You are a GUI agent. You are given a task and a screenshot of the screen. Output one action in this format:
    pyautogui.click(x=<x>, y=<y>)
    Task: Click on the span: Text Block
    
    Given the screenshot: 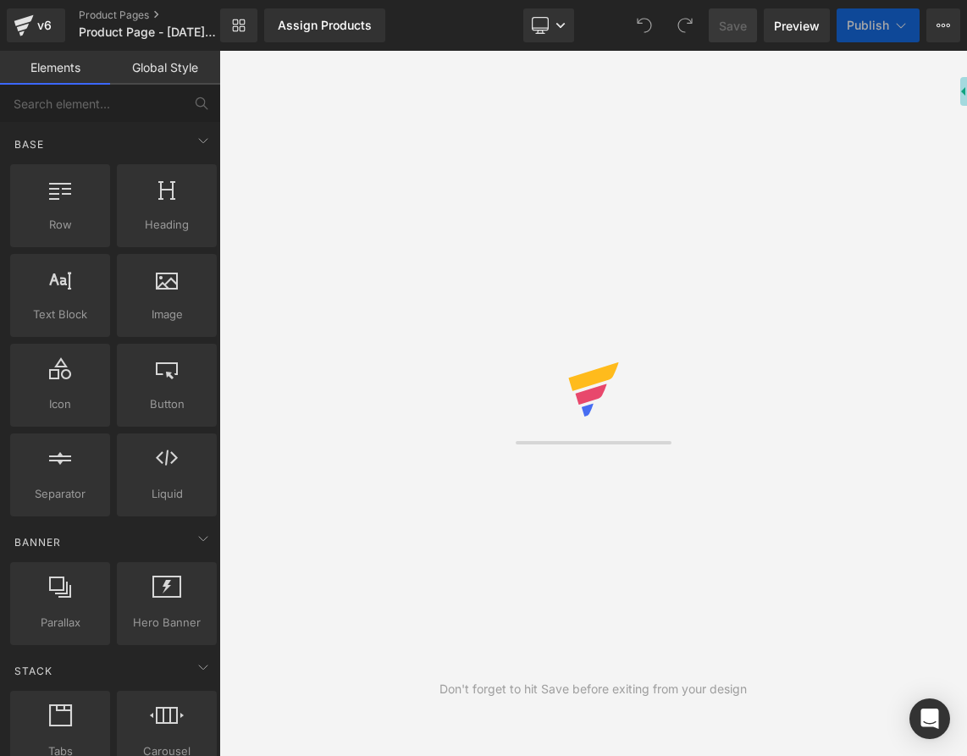 What is the action you would take?
    pyautogui.click(x=60, y=314)
    